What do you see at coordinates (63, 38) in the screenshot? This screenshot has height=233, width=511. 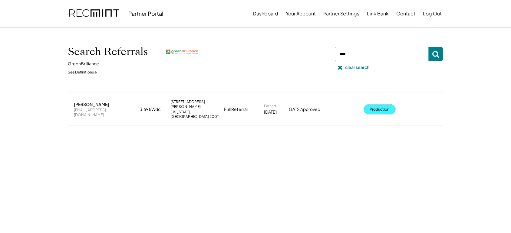 I see `img: tab_keywords_by_traffic_grey.svg` at bounding box center [63, 38].